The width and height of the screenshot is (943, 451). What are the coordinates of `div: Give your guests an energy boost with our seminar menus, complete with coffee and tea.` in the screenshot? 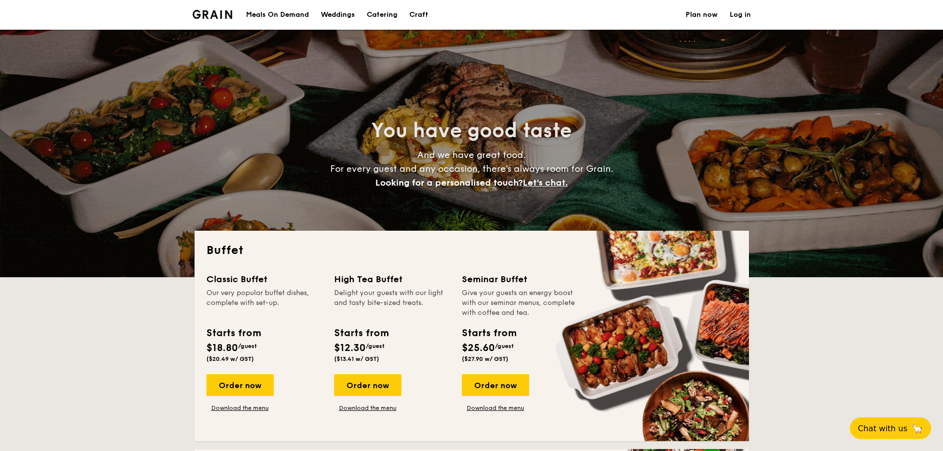 It's located at (520, 303).